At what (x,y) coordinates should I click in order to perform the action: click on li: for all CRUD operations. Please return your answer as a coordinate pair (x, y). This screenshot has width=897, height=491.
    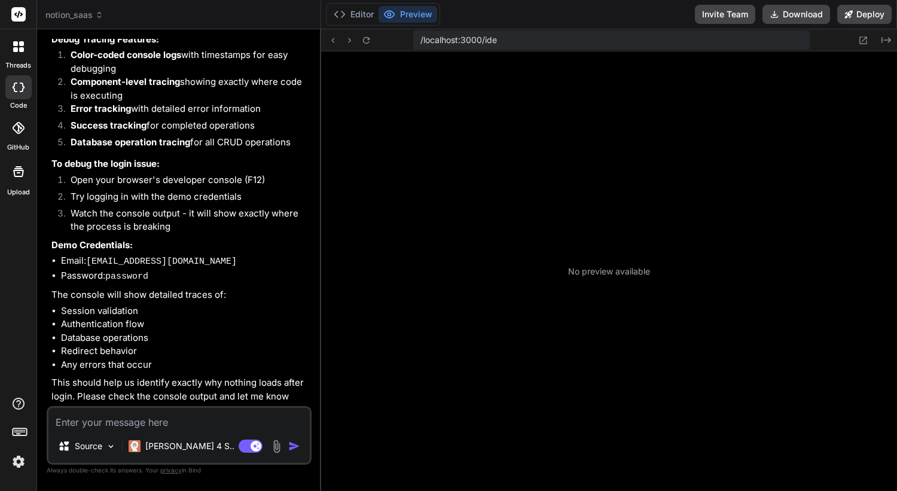
    Looking at the image, I should click on (185, 144).